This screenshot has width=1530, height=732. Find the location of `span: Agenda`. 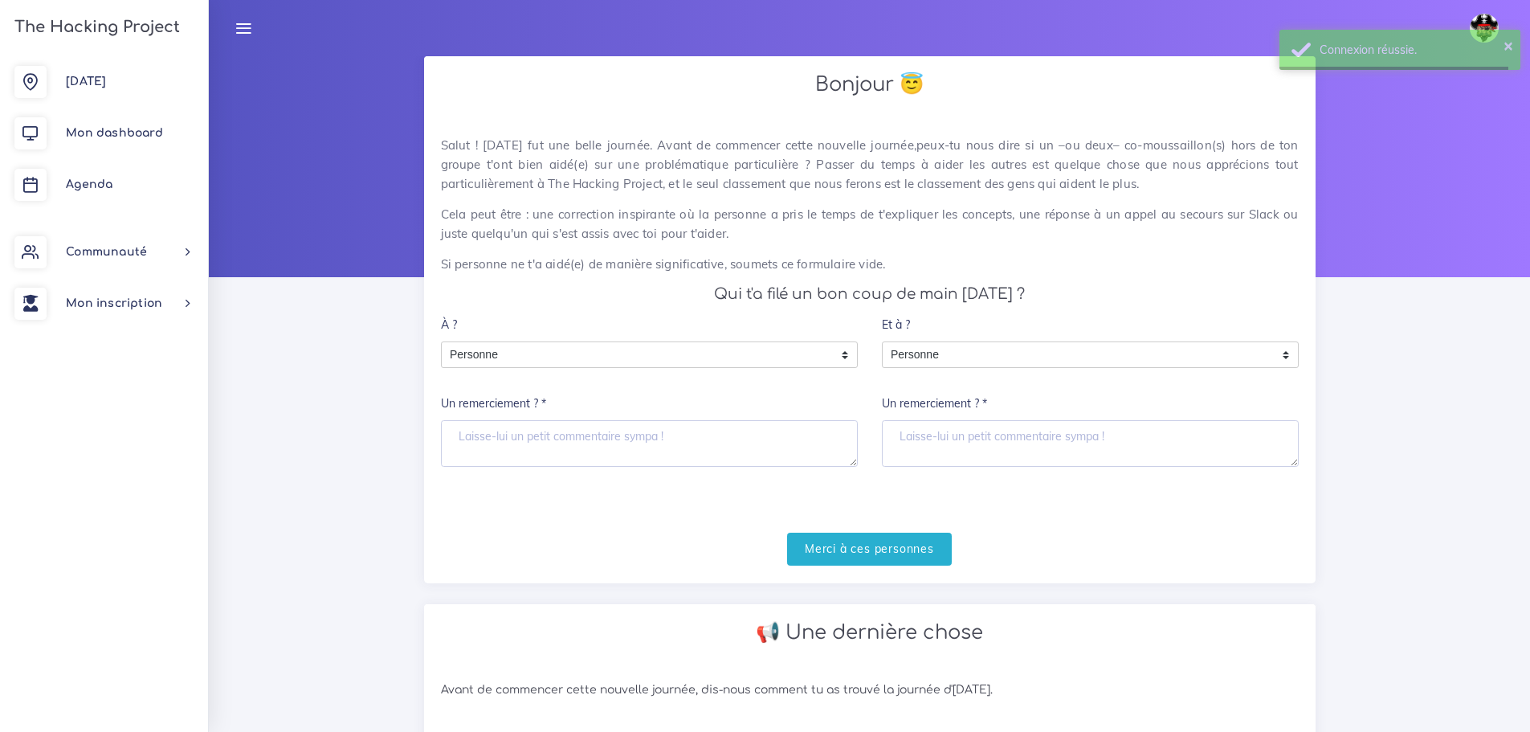

span: Agenda is located at coordinates (89, 184).